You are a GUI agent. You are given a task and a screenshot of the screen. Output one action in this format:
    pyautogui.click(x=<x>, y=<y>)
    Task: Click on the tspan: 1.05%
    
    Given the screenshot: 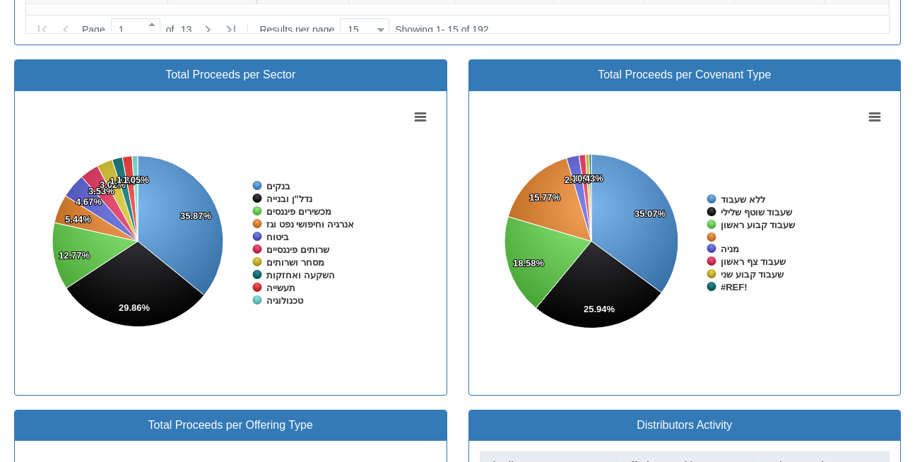 What is the action you would take?
    pyautogui.click(x=136, y=179)
    